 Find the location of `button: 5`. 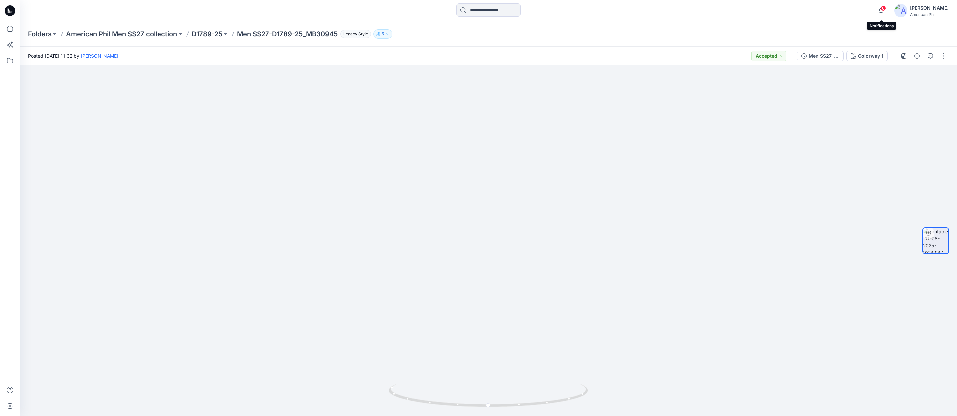

button: 5 is located at coordinates (383, 34).